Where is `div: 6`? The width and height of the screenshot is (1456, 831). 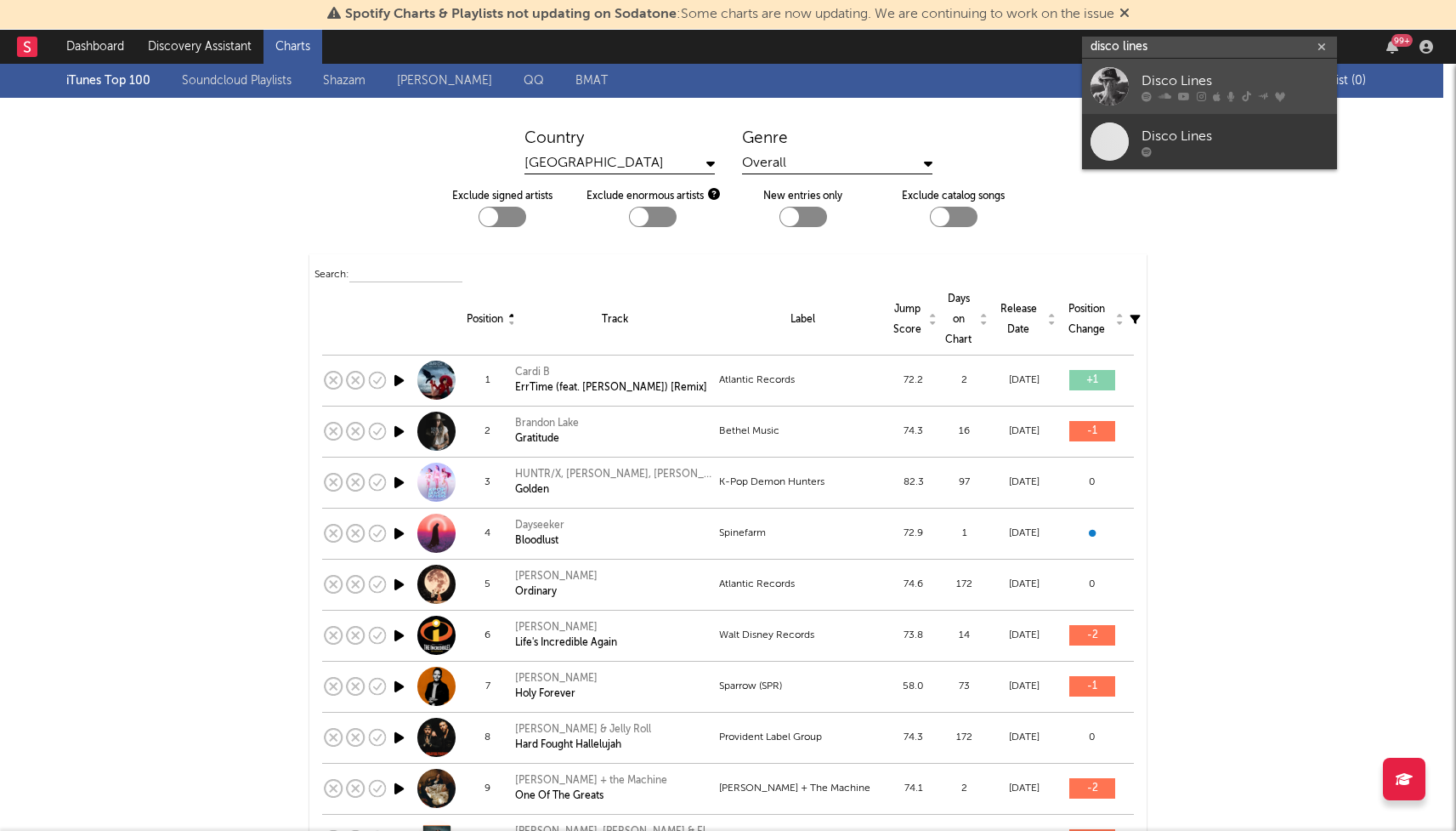 div: 6 is located at coordinates (488, 635).